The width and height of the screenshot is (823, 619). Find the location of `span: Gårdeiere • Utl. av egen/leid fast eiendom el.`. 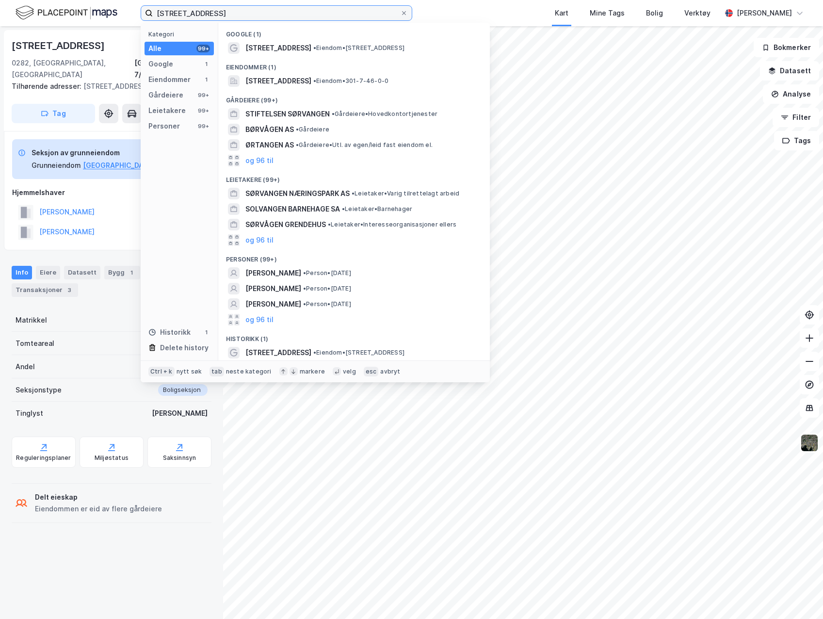

span: Gårdeiere • Utl. av egen/leid fast eiendom el. is located at coordinates (364, 145).